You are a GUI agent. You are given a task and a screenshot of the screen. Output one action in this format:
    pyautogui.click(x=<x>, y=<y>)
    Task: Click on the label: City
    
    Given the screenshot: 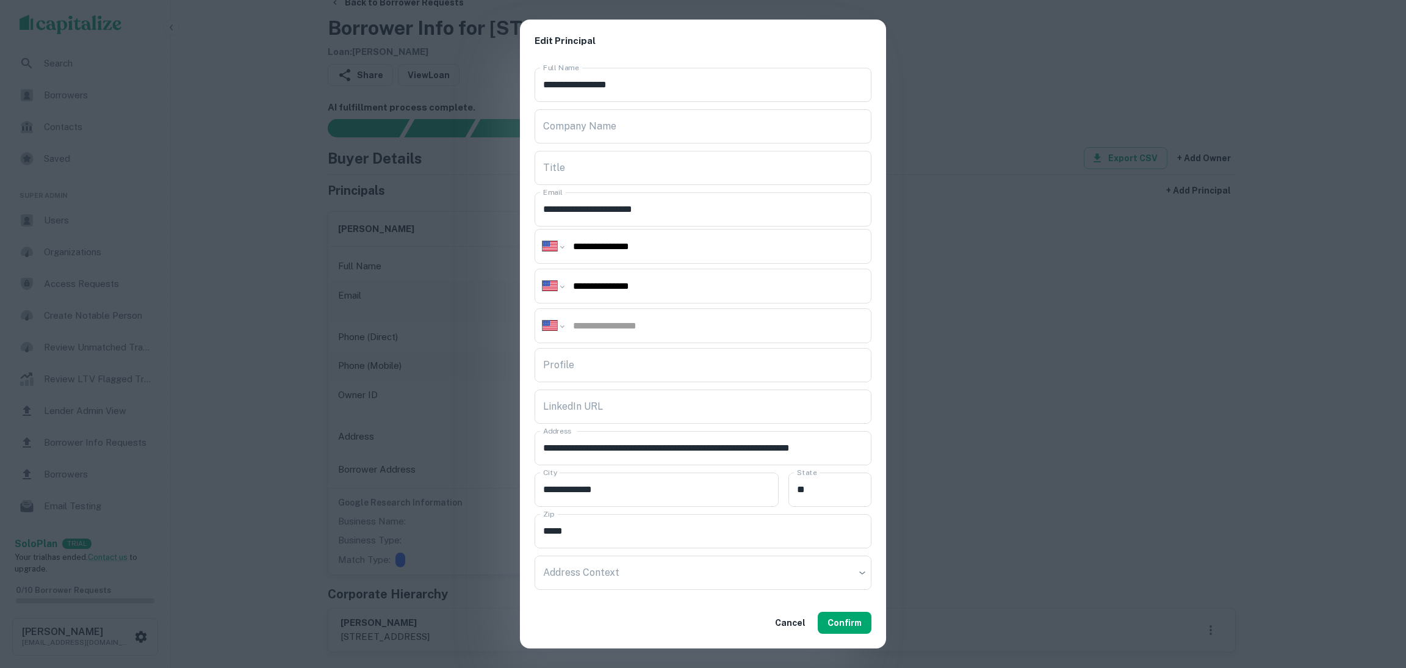 What is the action you would take?
    pyautogui.click(x=550, y=472)
    